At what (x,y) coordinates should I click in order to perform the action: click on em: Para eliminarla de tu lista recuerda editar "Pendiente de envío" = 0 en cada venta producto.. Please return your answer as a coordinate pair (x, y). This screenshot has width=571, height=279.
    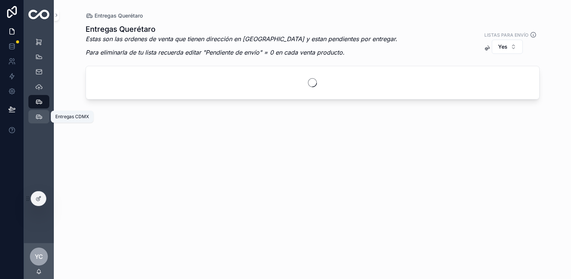
    Looking at the image, I should click on (215, 52).